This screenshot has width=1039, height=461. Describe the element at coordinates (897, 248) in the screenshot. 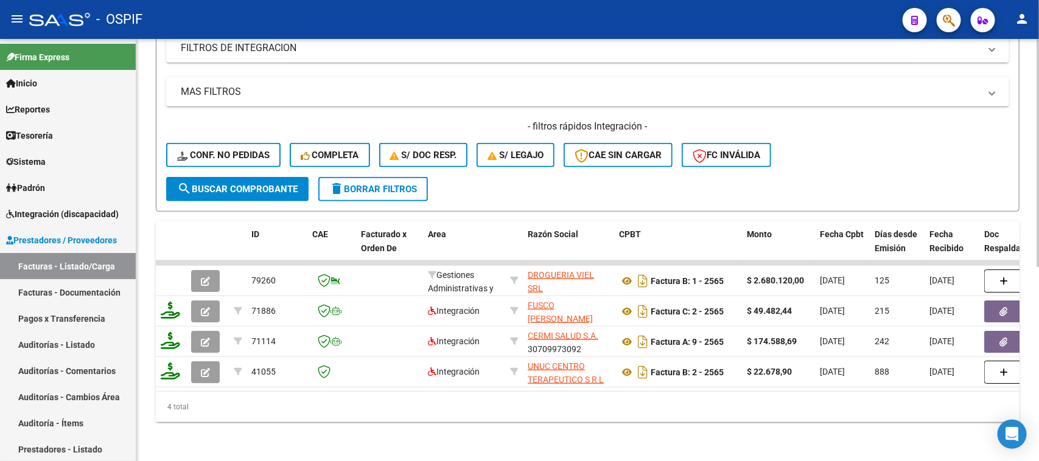

I see `datatable-header-cell: Días desde Emisión` at that location.